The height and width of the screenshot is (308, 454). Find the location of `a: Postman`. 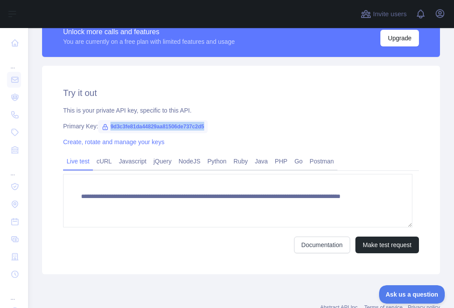

a: Postman is located at coordinates (322, 161).